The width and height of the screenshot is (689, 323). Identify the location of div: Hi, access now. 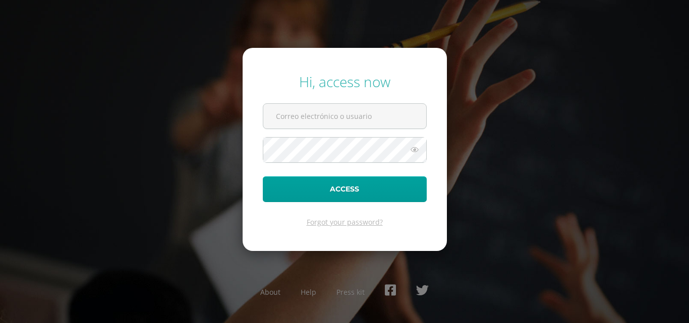
(345, 82).